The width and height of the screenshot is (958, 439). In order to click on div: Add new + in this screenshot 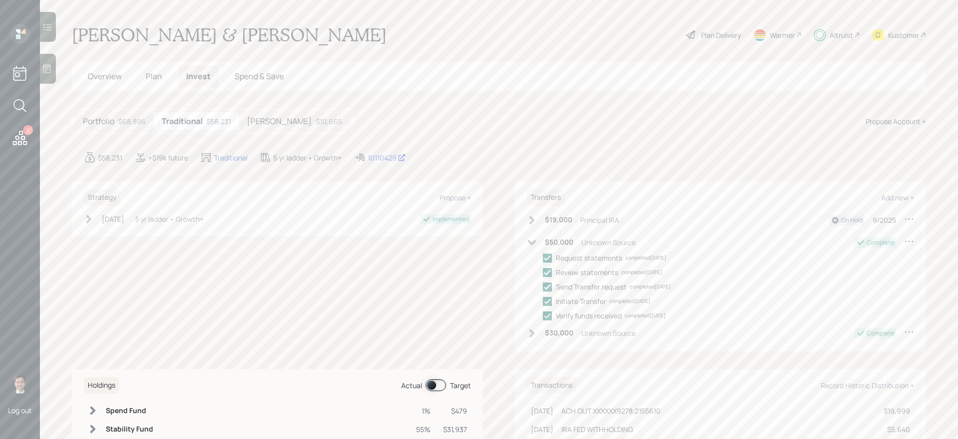, I will do `click(897, 198)`.